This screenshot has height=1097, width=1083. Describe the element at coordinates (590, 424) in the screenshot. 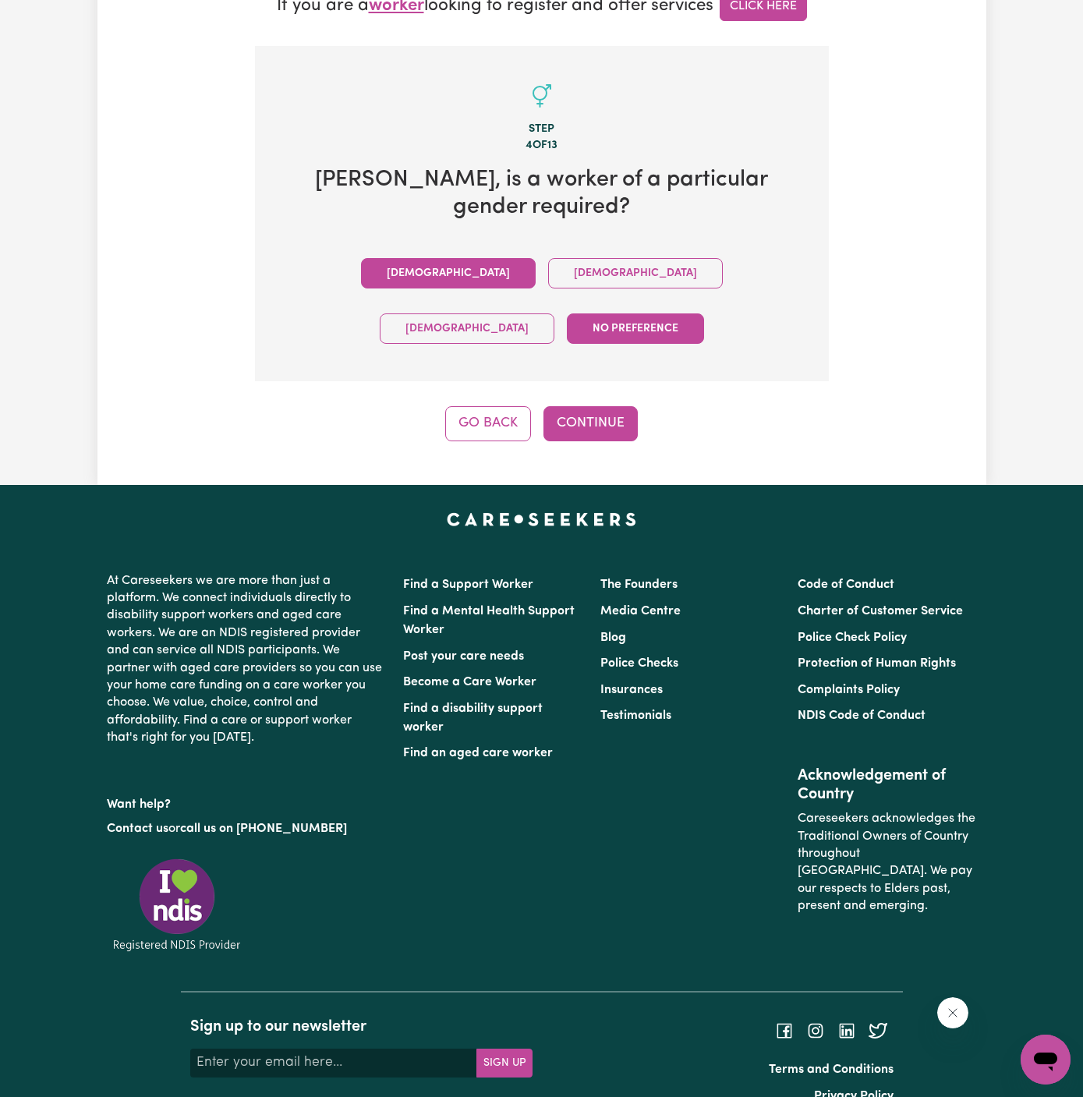

I see `button: Continue` at that location.